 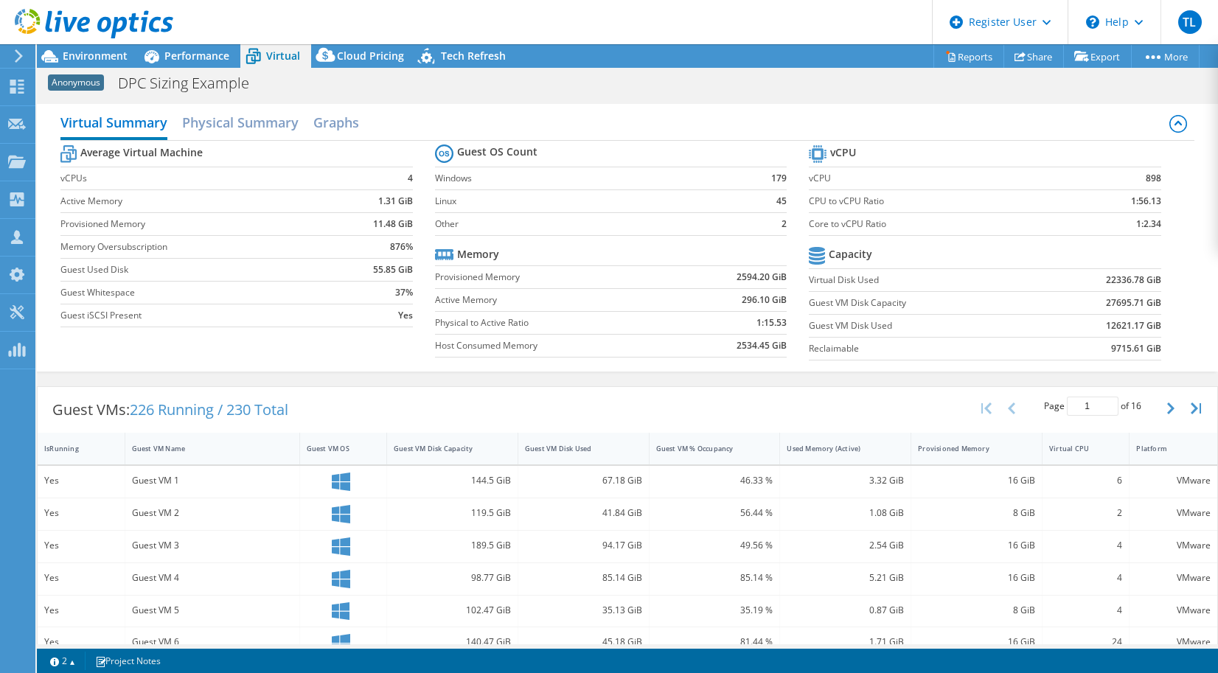 What do you see at coordinates (588, 201) in the screenshot?
I see `label: Linux` at bounding box center [588, 201].